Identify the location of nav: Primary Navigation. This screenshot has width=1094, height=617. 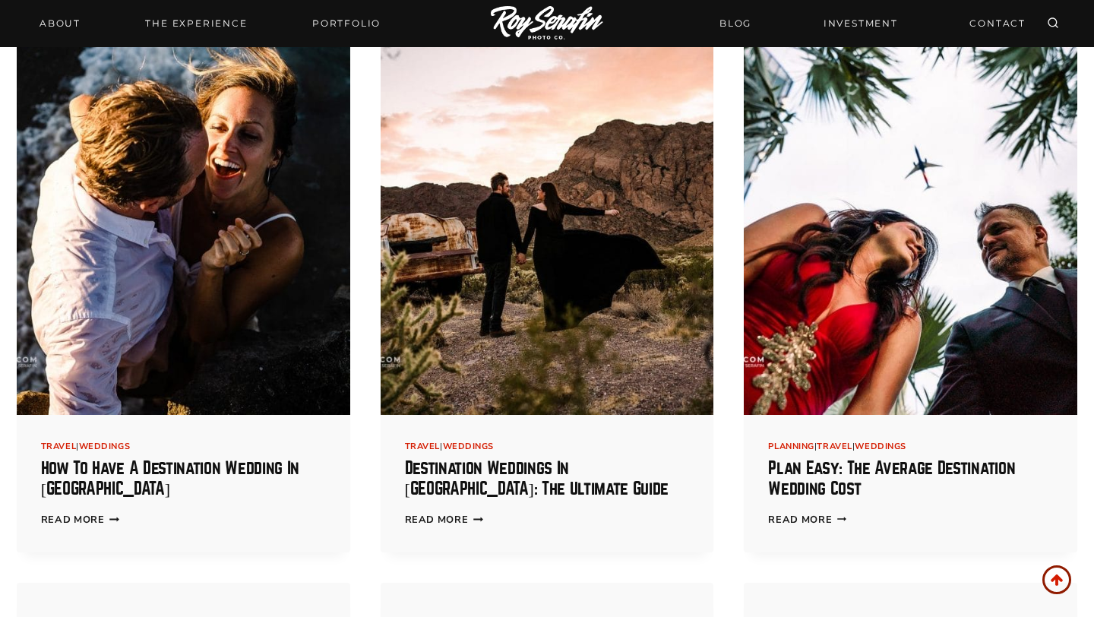
(210, 24).